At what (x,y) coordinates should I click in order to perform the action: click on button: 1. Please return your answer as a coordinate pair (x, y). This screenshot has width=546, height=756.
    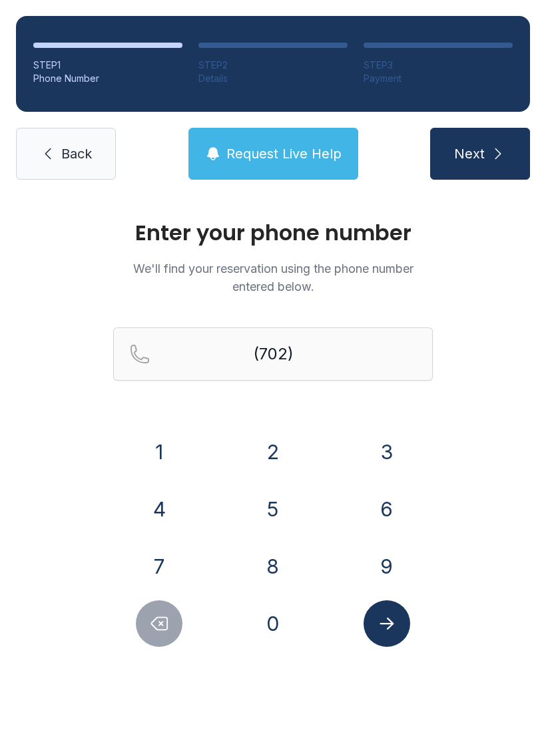
    Looking at the image, I should click on (159, 452).